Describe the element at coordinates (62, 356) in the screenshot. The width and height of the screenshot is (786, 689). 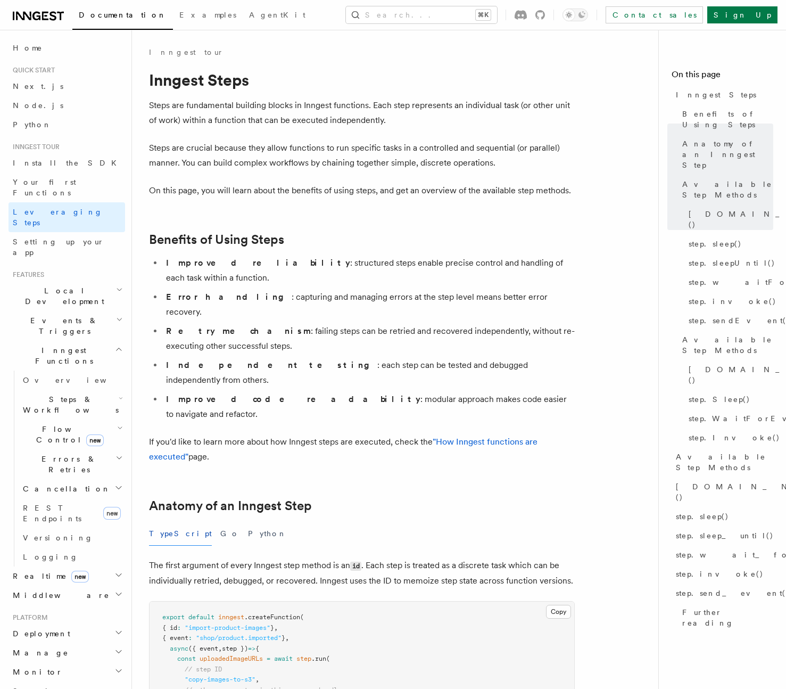
I see `span: Inngest Functions` at that location.